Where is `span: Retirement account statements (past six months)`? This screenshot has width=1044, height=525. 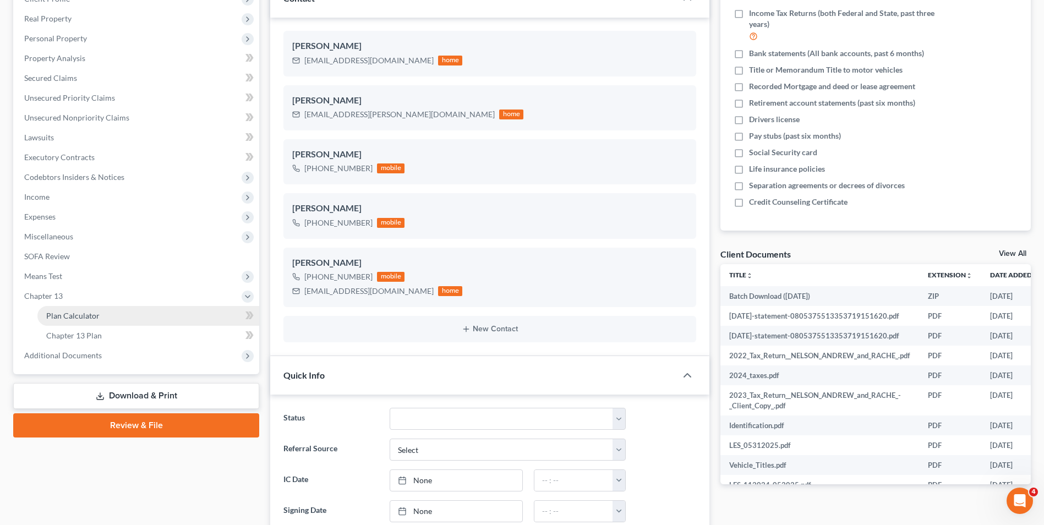 span: Retirement account statements (past six months) is located at coordinates (832, 103).